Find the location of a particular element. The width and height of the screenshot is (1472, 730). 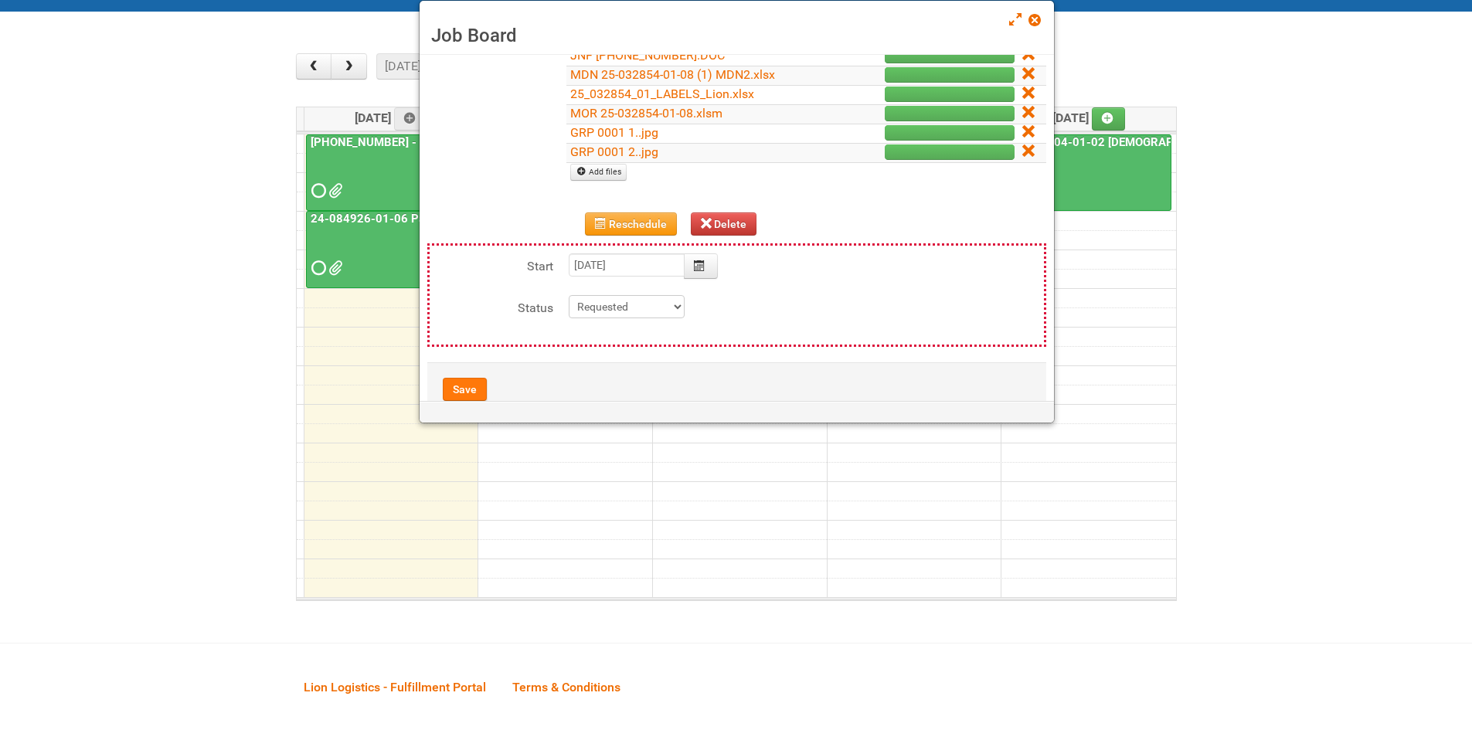

span: Lion Logistics - Fulfillment Portal is located at coordinates (395, 687).